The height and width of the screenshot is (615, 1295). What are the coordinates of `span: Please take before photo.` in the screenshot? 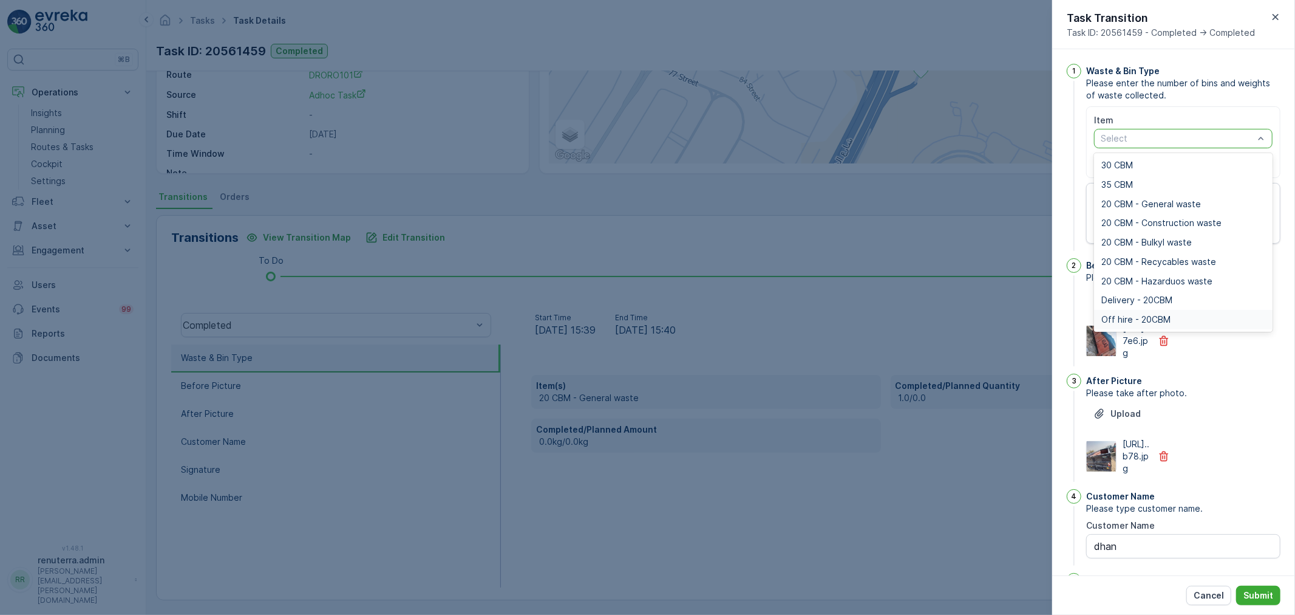 It's located at (1183, 277).